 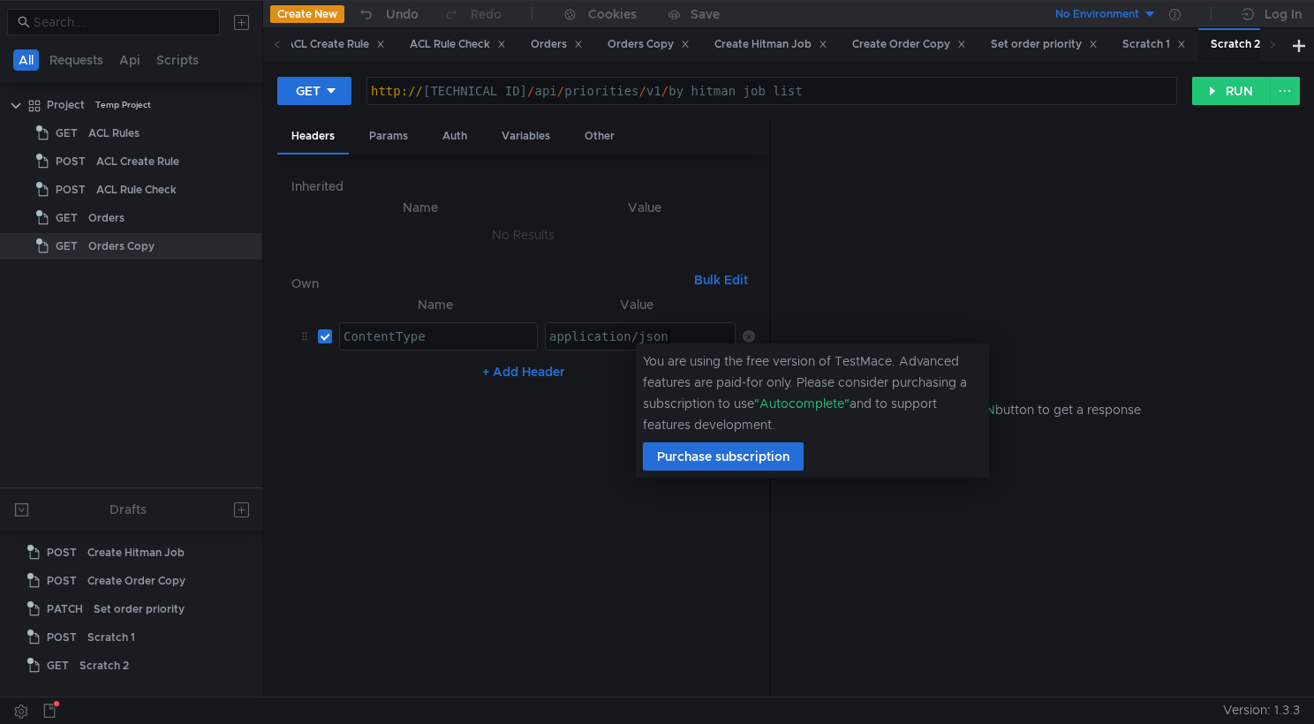 What do you see at coordinates (114, 133) in the screenshot?
I see `div: ACL Rules` at bounding box center [114, 133].